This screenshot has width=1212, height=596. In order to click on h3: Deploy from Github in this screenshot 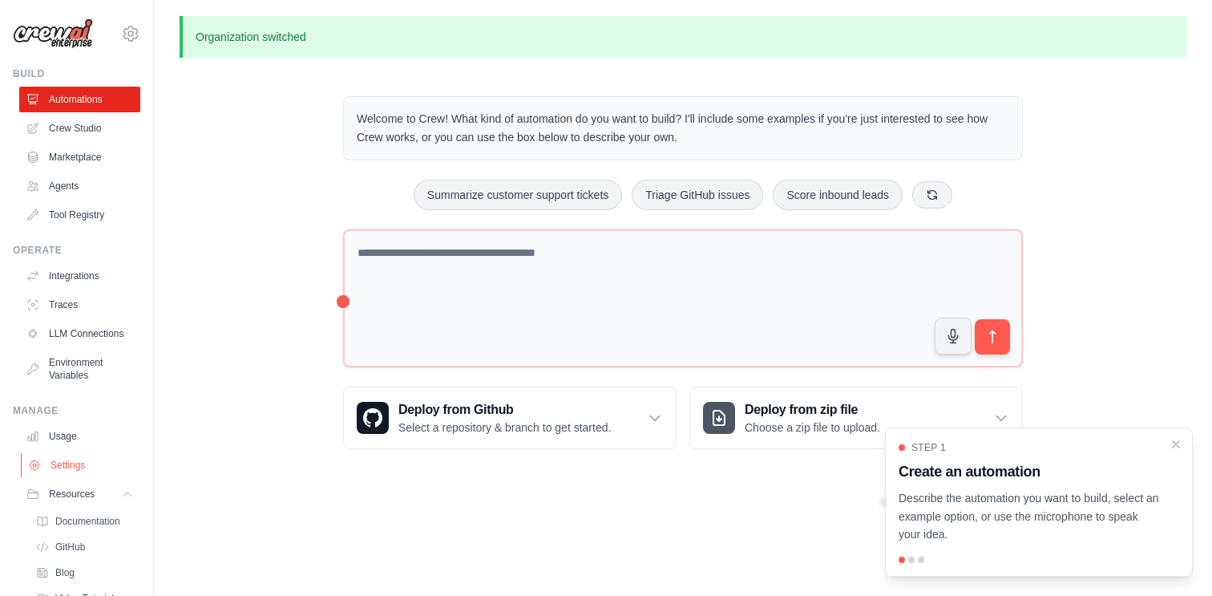, I will do `click(504, 410)`.